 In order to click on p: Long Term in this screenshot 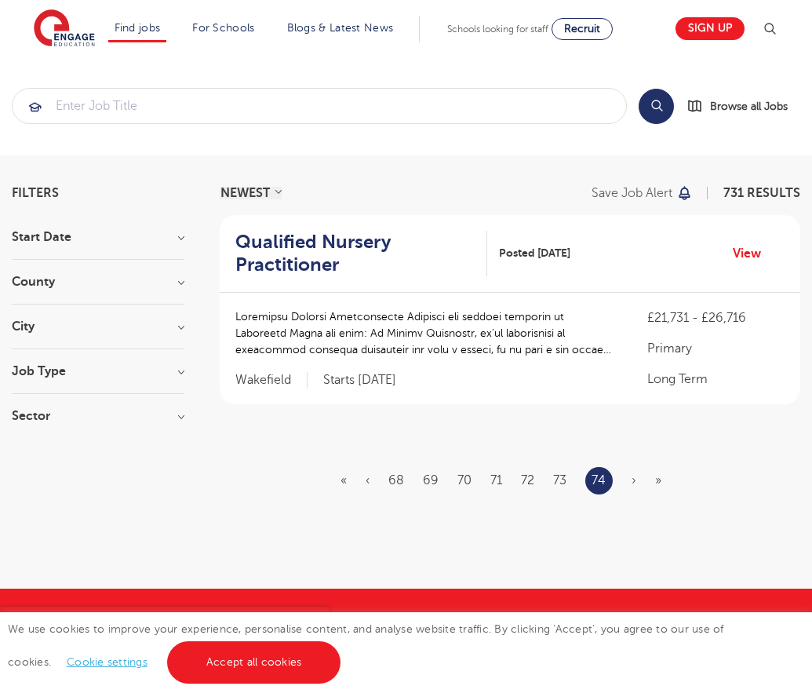, I will do `click(716, 379)`.